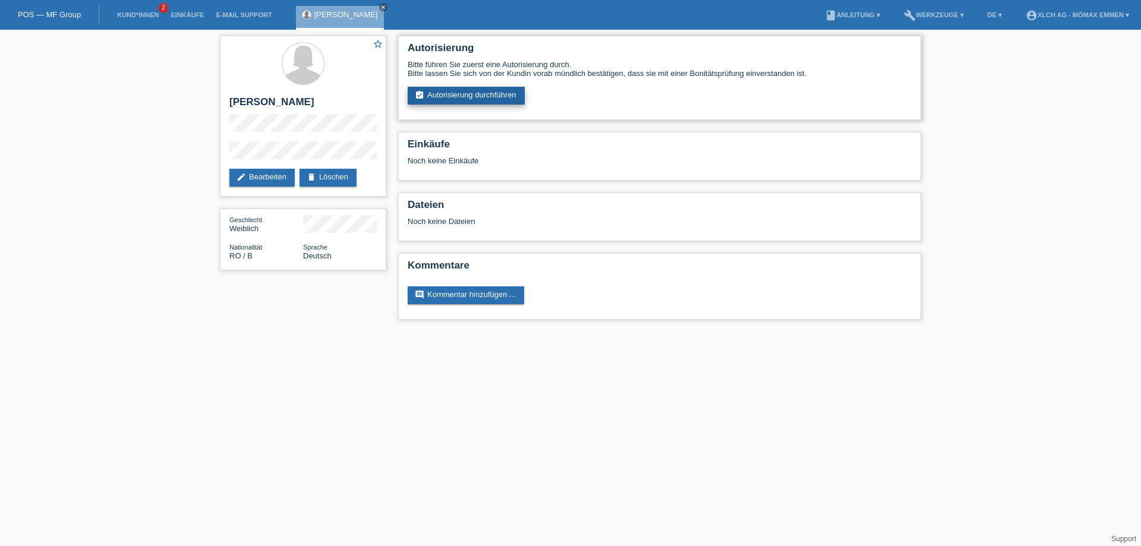 The image size is (1141, 546). I want to click on a: deleteLöschen, so click(328, 178).